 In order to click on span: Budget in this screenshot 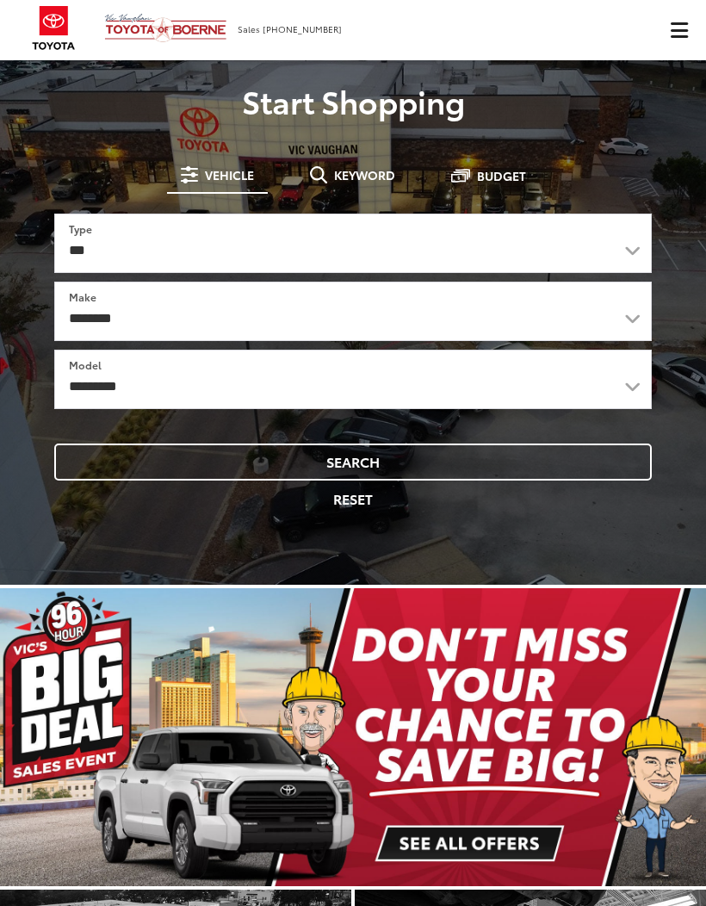, I will do `click(501, 176)`.